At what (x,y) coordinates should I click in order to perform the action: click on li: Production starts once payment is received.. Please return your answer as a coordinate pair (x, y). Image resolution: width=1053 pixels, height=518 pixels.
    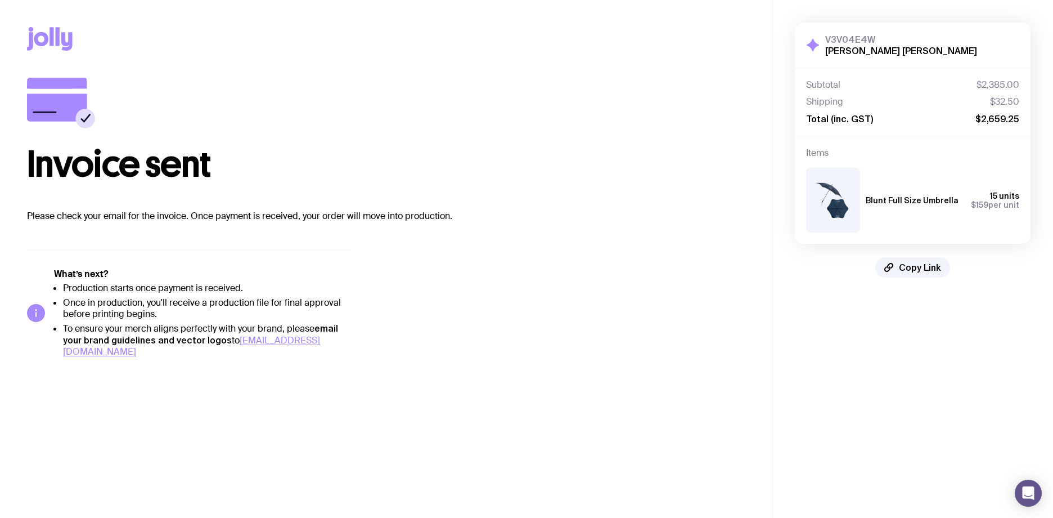
    Looking at the image, I should click on (207, 288).